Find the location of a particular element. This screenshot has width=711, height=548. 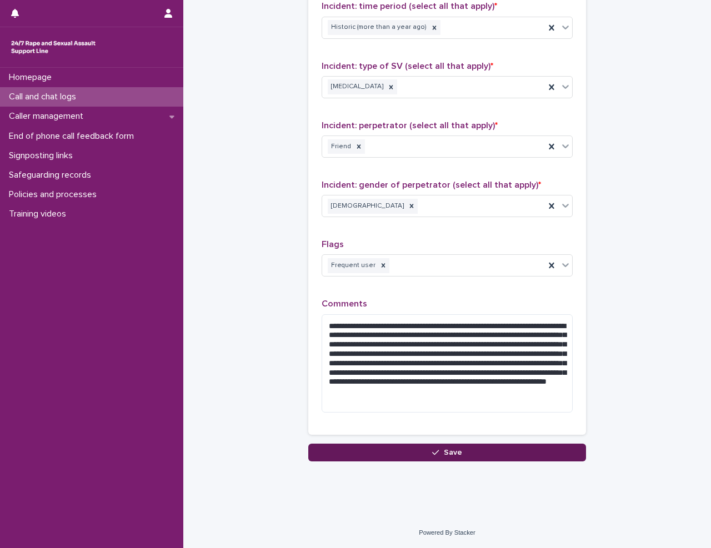

span: Flags is located at coordinates (332, 244).